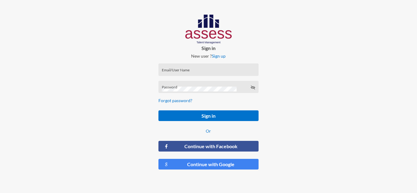  I want to click on a: Sign up, so click(218, 56).